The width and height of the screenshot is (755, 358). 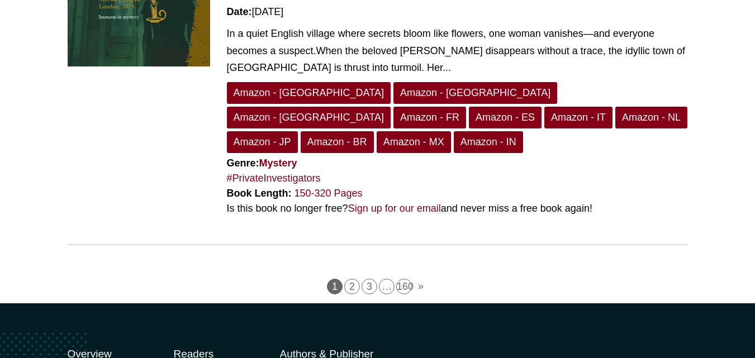 I want to click on a: 150-320 Pages, so click(x=329, y=193).